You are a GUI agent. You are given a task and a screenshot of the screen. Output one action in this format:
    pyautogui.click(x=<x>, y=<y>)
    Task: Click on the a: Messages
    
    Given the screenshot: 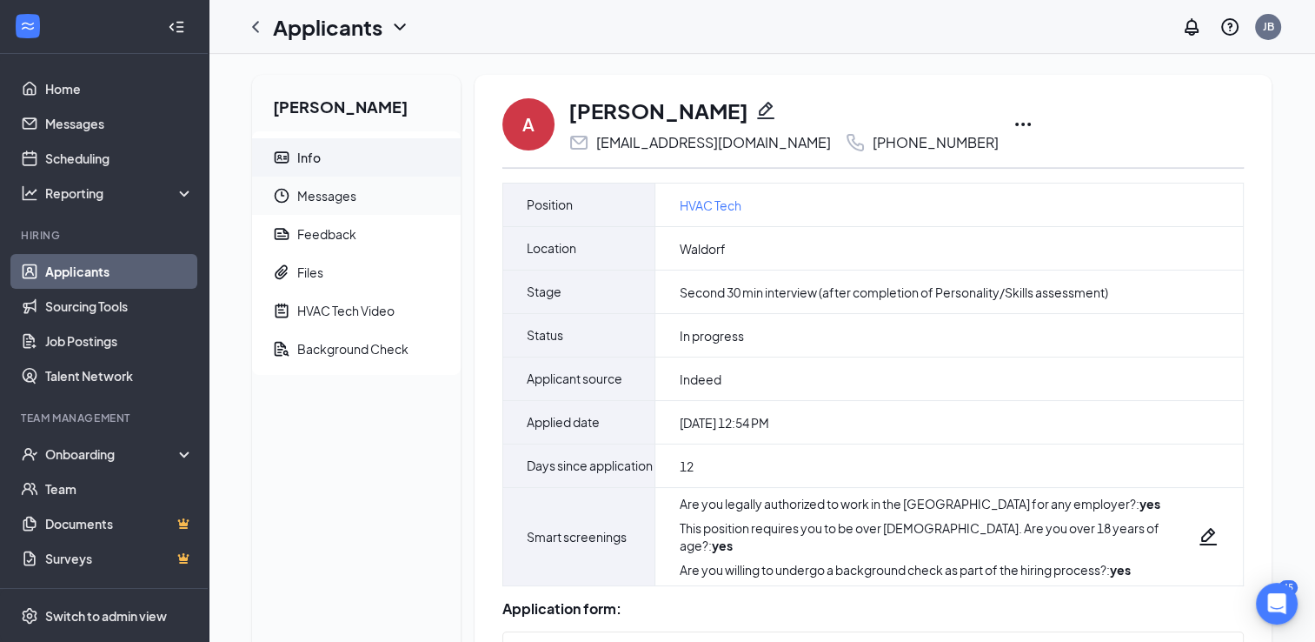 What is the action you would take?
    pyautogui.click(x=119, y=123)
    